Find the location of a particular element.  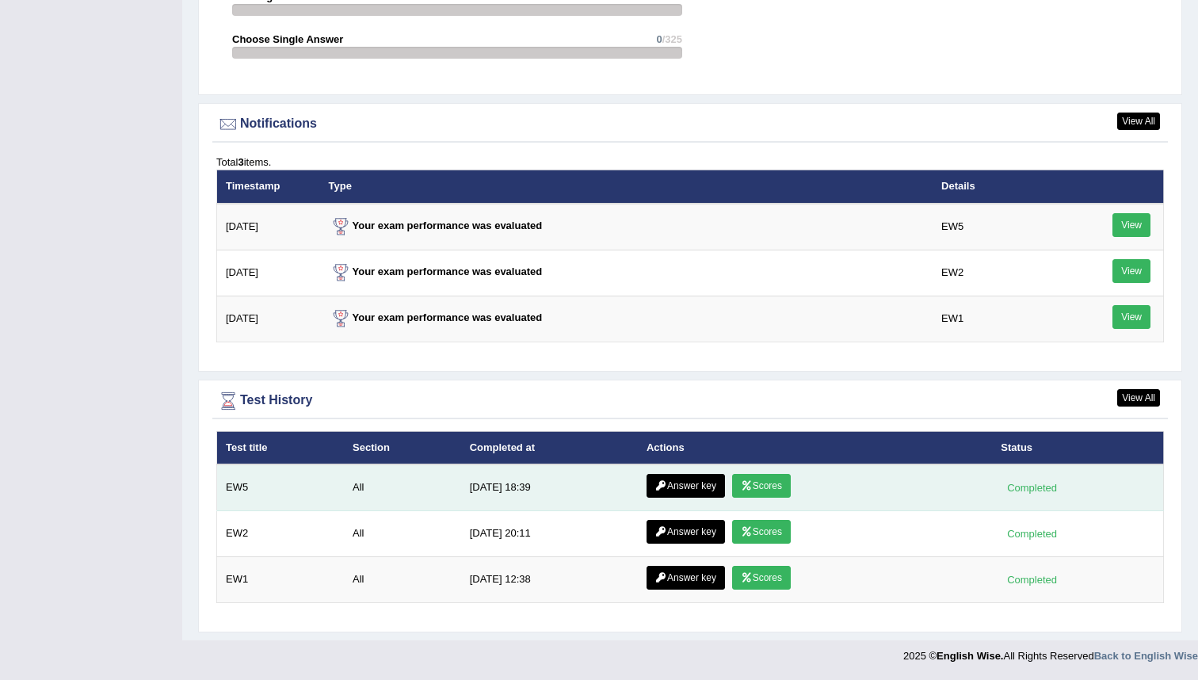

div: Notifications is located at coordinates (690, 124).